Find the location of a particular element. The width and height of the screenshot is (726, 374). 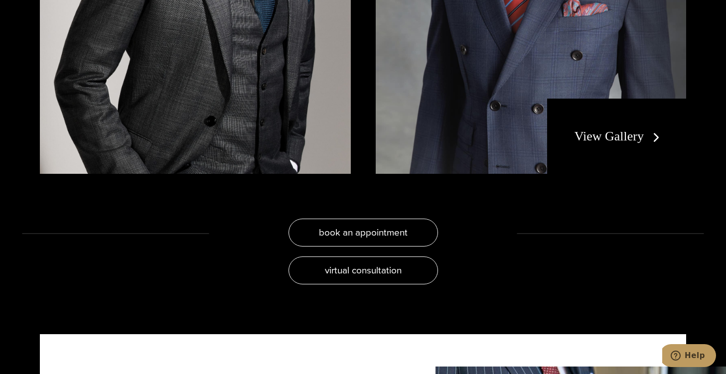

a: book an appointment is located at coordinates (363, 233).